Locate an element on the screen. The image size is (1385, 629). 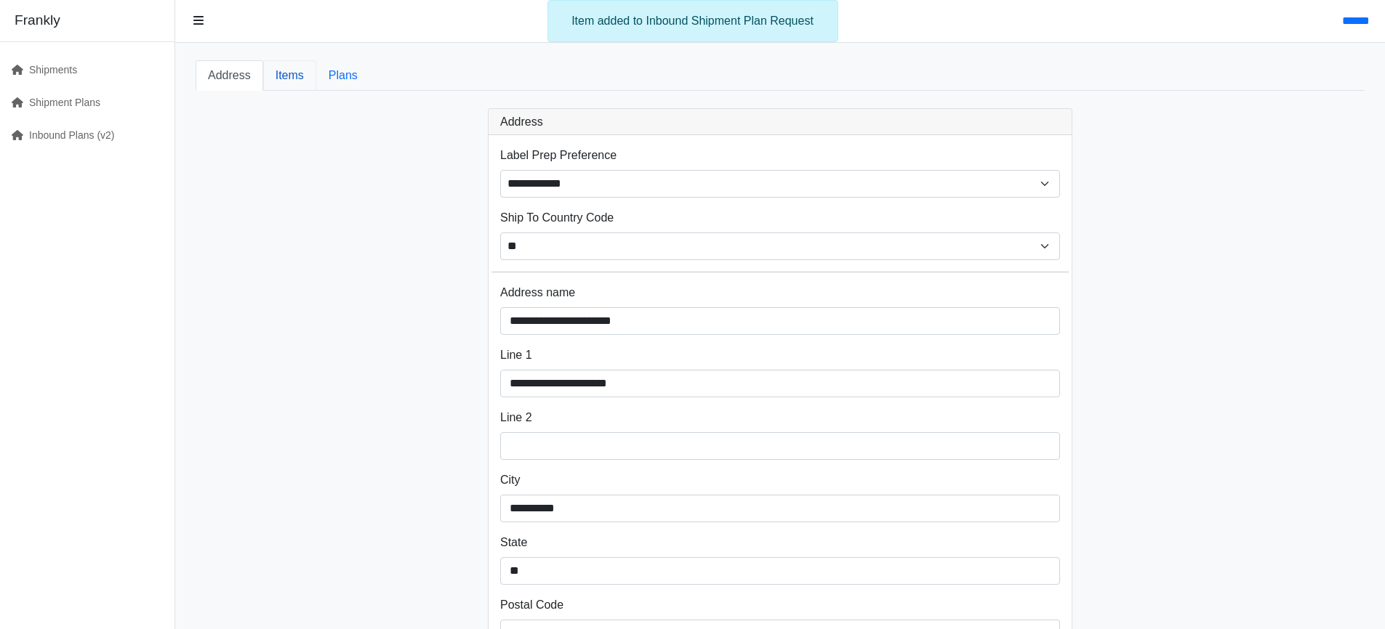
label: Line 2 is located at coordinates (516, 418).